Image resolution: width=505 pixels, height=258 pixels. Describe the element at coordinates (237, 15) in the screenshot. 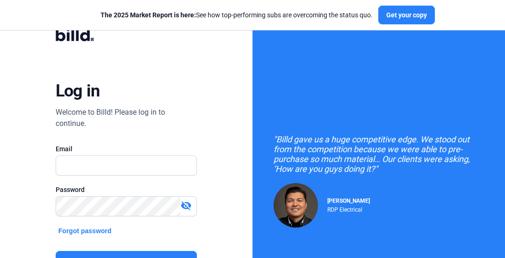

I see `div: See how top-performing subs are overcoming the status quo.` at that location.